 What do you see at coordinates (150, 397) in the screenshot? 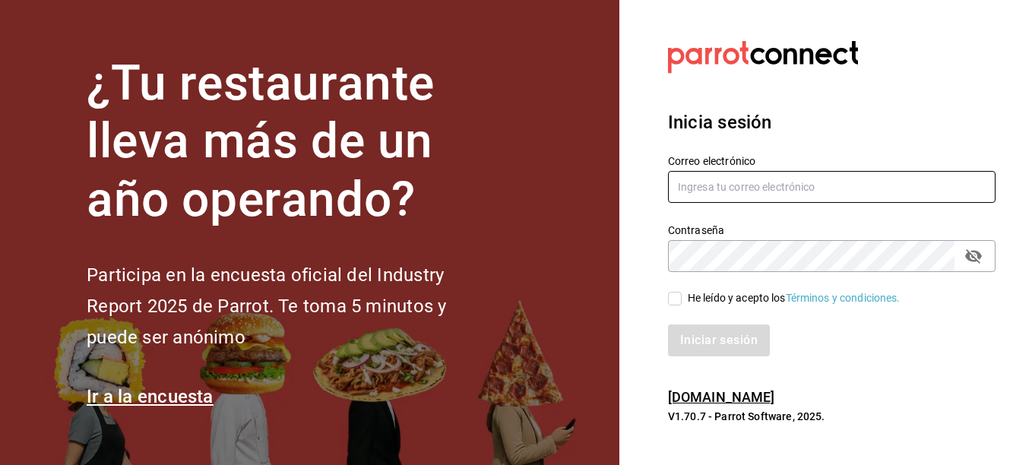
I see `a: Ir a la encuesta` at bounding box center [150, 397].